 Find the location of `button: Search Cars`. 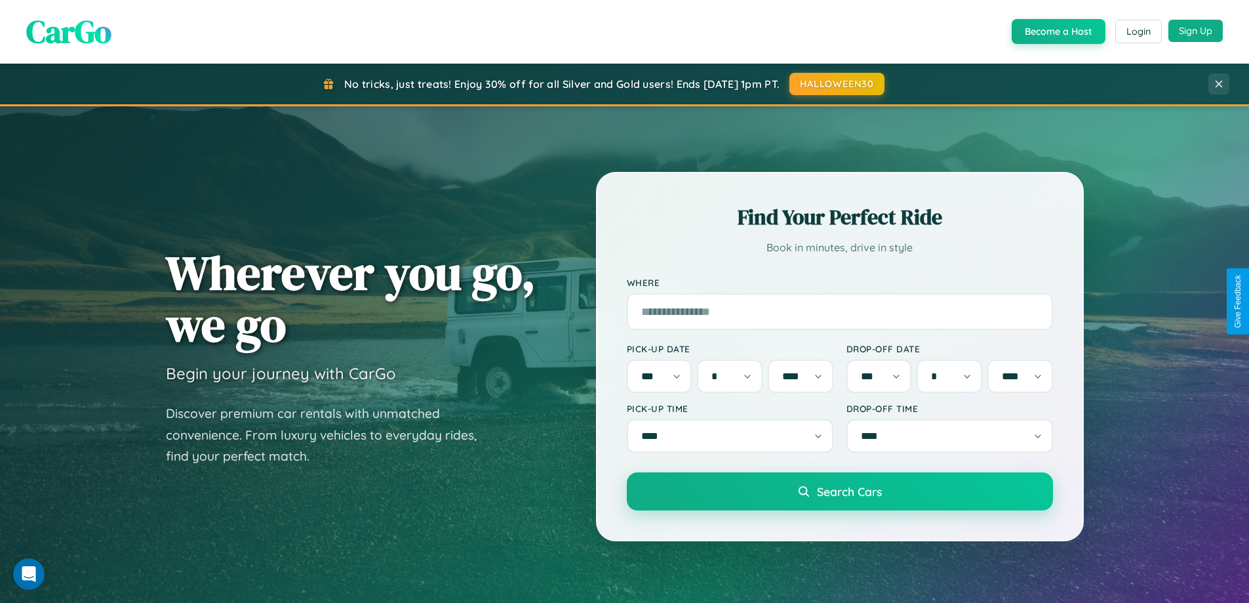

button: Search Cars is located at coordinates (840, 491).